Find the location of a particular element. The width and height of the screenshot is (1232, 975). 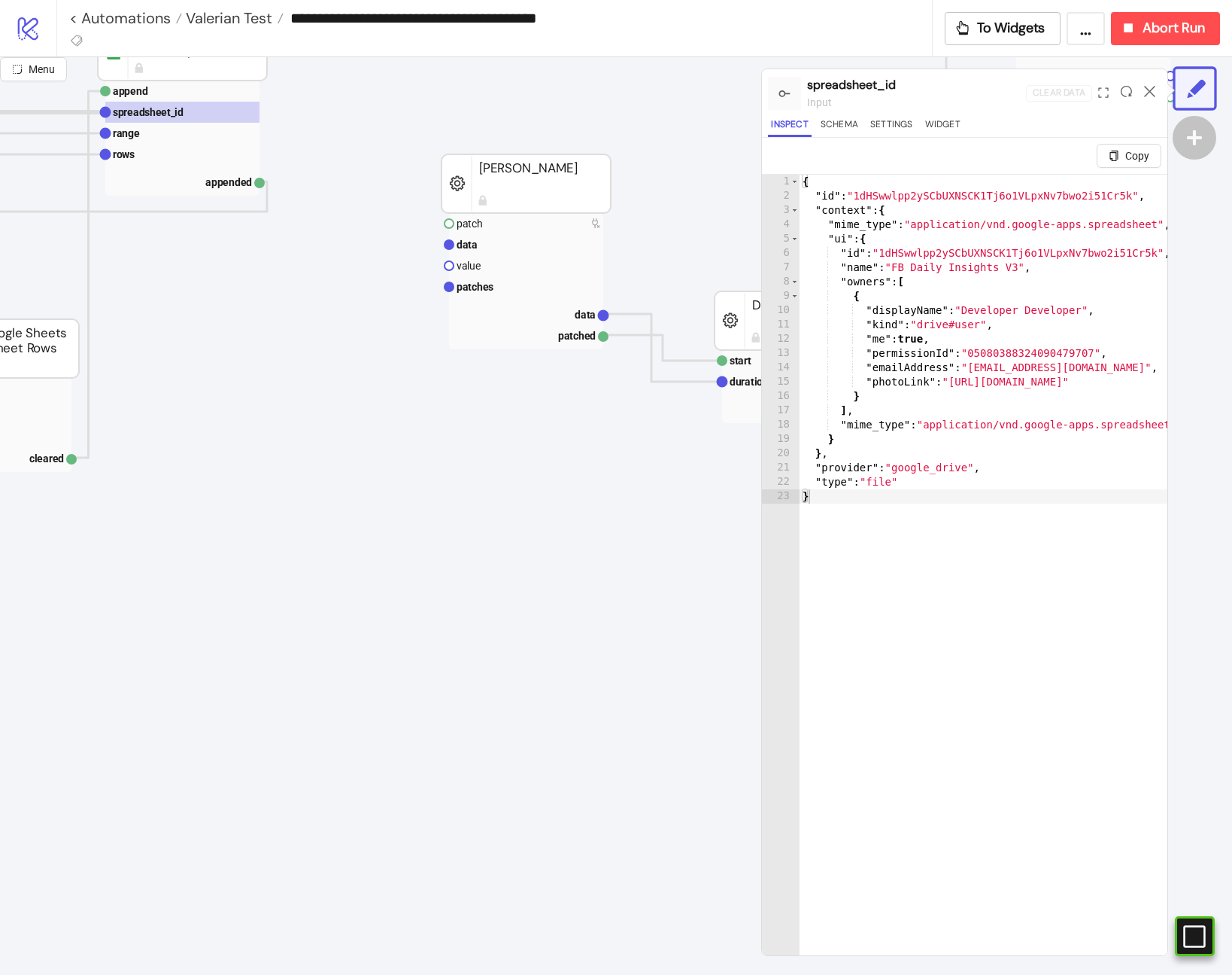

text: spreadsheet_id is located at coordinates (149, 113).